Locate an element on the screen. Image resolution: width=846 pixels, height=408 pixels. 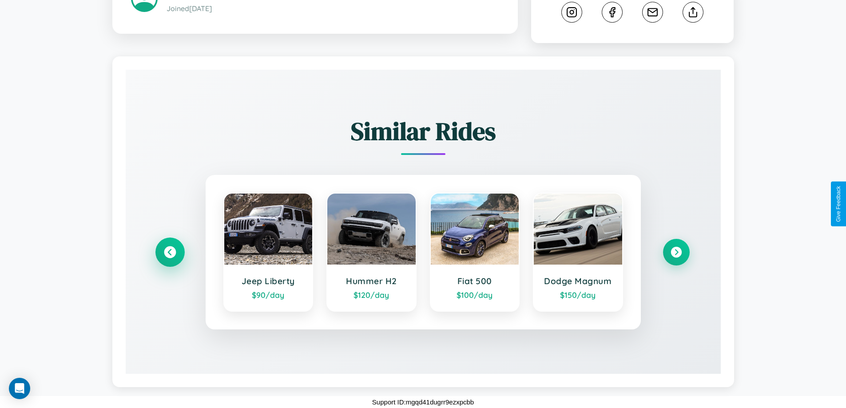
div: $ 100 /day is located at coordinates (475, 295).